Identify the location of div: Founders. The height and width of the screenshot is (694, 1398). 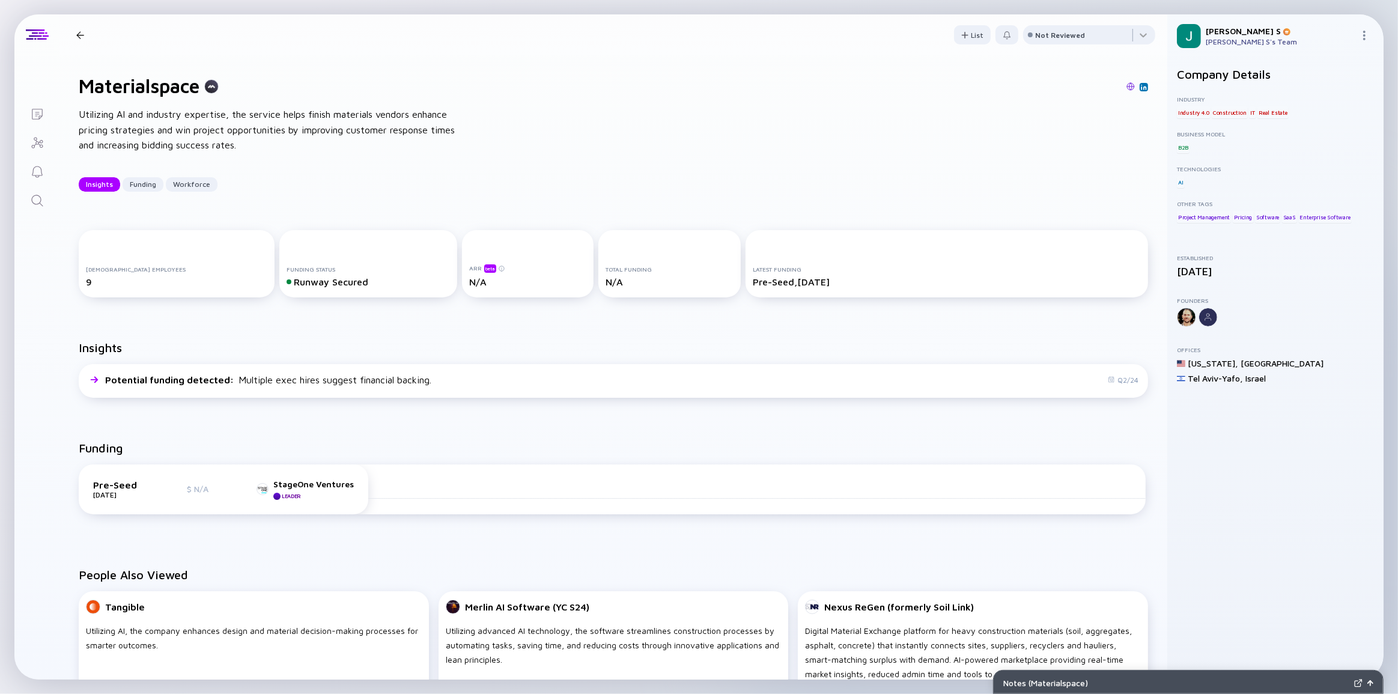
(1275, 300).